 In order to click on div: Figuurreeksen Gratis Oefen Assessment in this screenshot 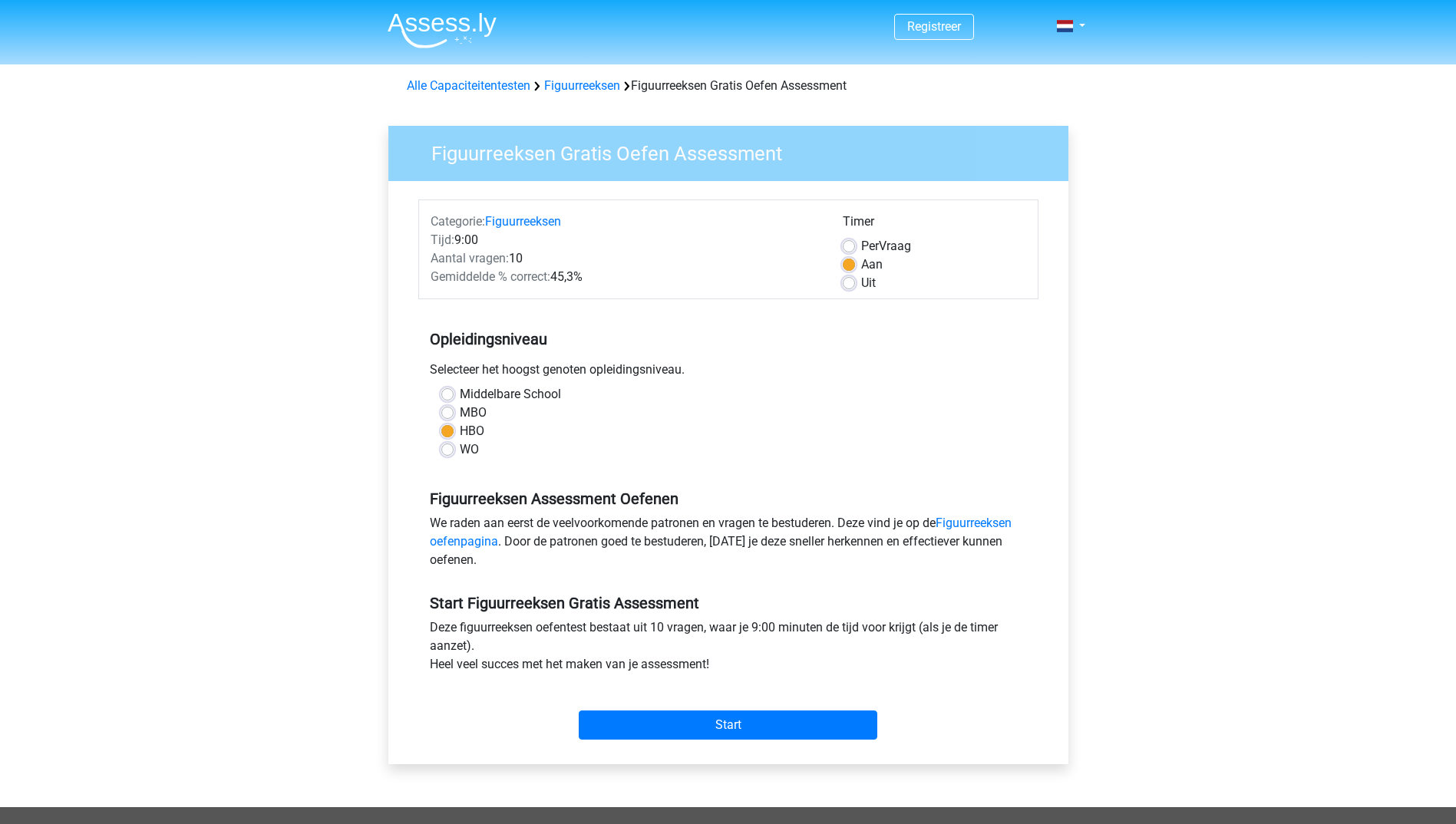, I will do `click(728, 86)`.